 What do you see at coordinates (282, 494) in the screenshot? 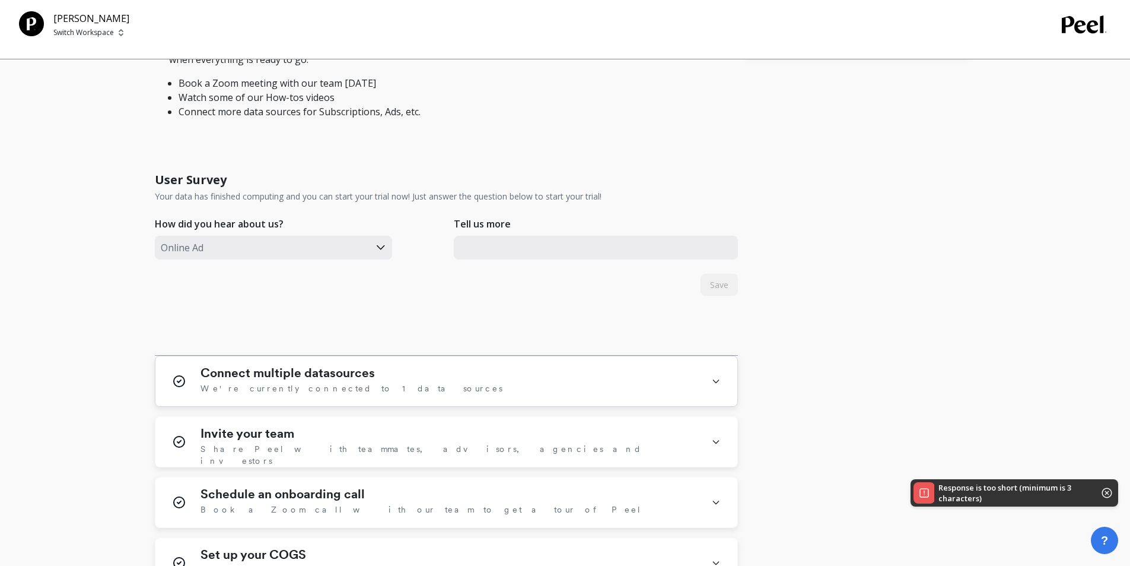
I see `h1: Schedule an onboarding call` at bounding box center [282, 494].